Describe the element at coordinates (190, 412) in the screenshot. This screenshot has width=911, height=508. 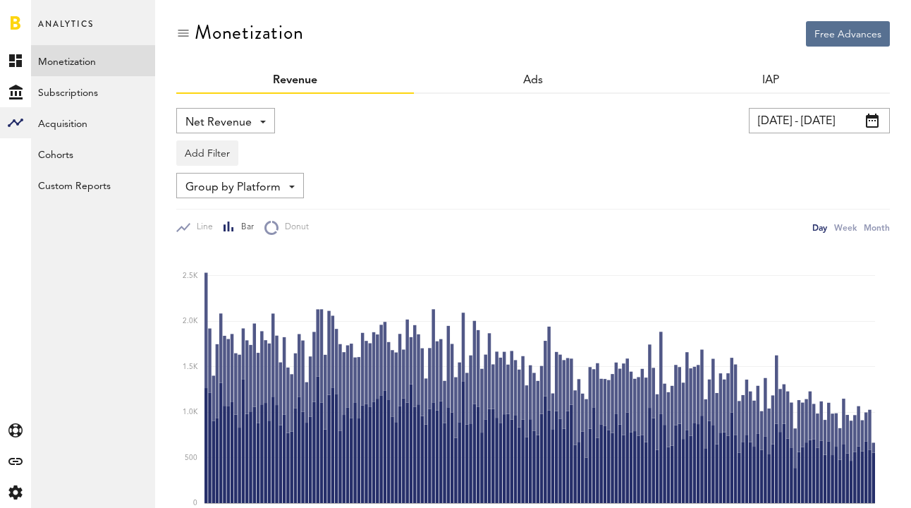
I see `text: 1.0K` at that location.